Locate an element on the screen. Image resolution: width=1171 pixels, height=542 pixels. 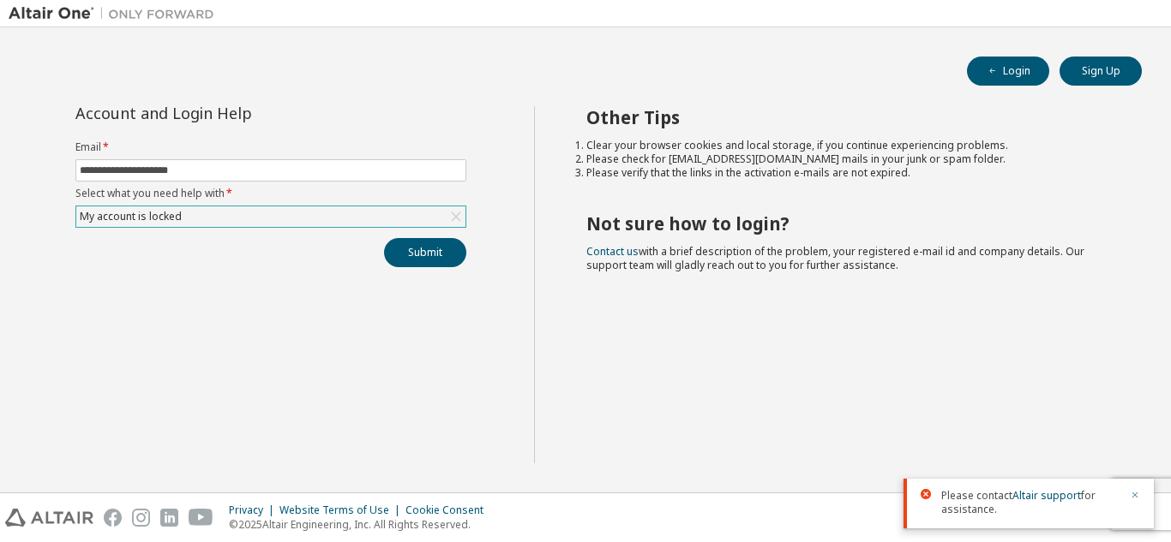
img: altair_logo.svg is located at coordinates (49, 518).